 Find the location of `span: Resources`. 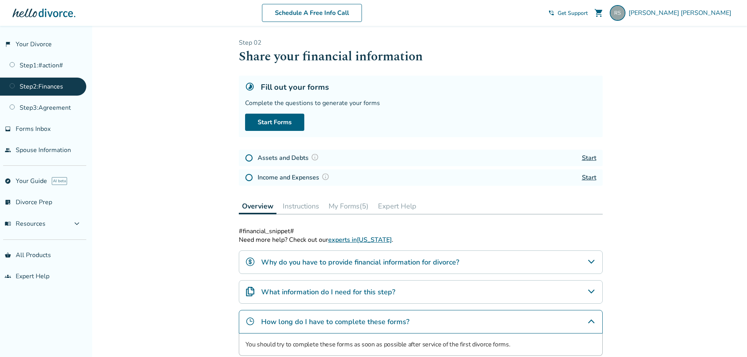

span: Resources is located at coordinates (25, 224).